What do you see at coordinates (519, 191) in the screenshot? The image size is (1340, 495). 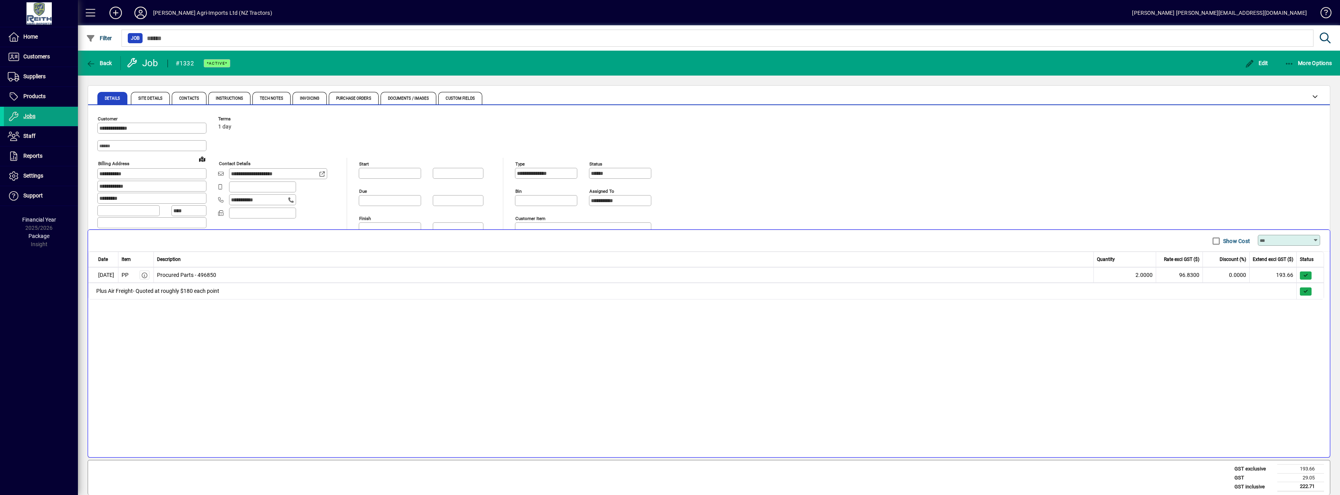 I see `mat-label: Bin` at bounding box center [519, 191].